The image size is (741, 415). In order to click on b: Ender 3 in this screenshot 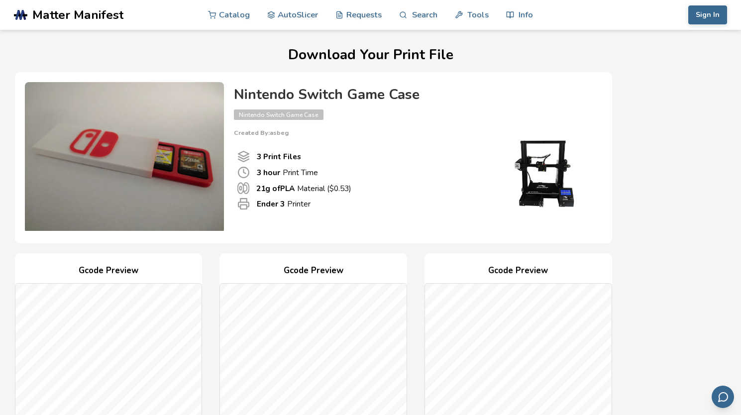, I will do `click(271, 204)`.